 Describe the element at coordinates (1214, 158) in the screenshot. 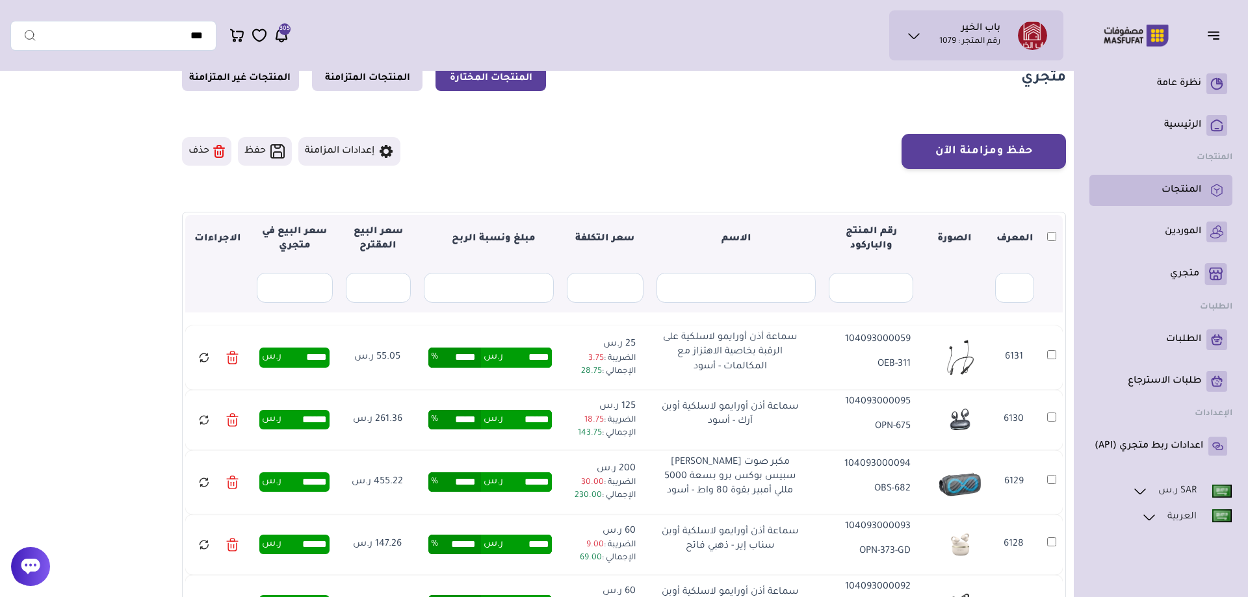

I see `strong: المنتجات` at that location.